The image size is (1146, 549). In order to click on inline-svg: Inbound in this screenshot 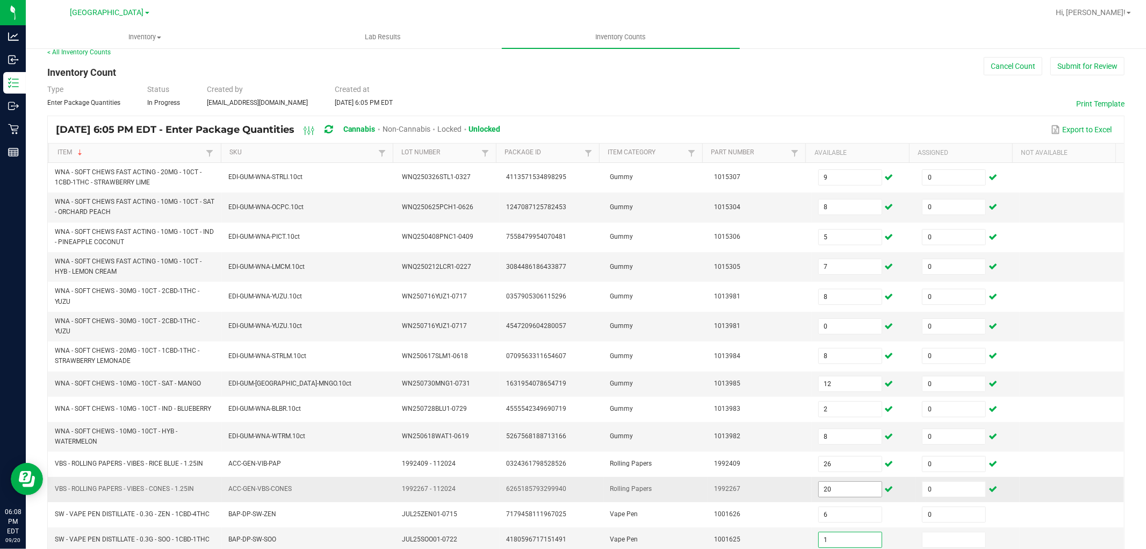, I will do `click(13, 60)`.